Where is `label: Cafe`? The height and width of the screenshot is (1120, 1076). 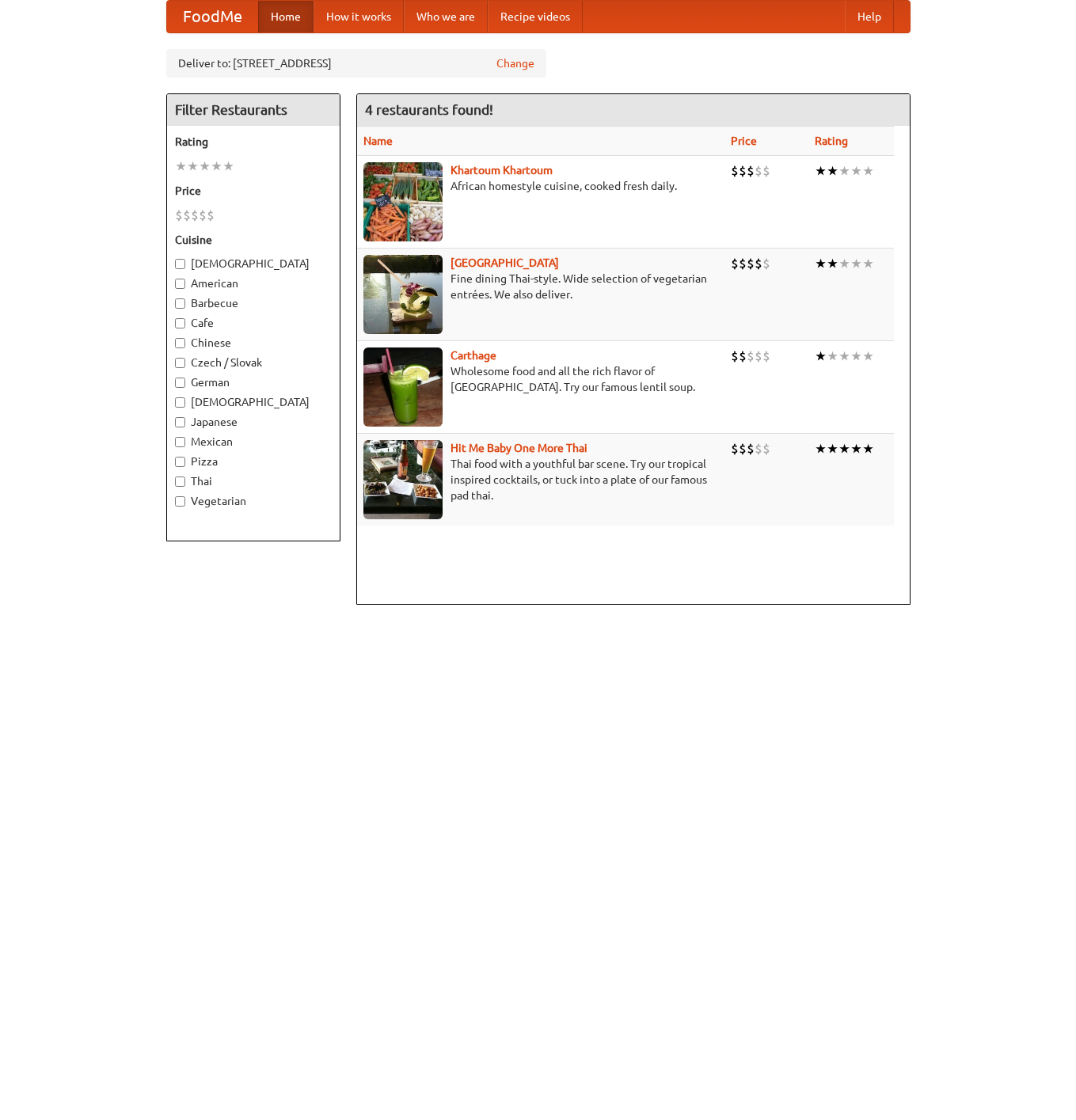
label: Cafe is located at coordinates (254, 323).